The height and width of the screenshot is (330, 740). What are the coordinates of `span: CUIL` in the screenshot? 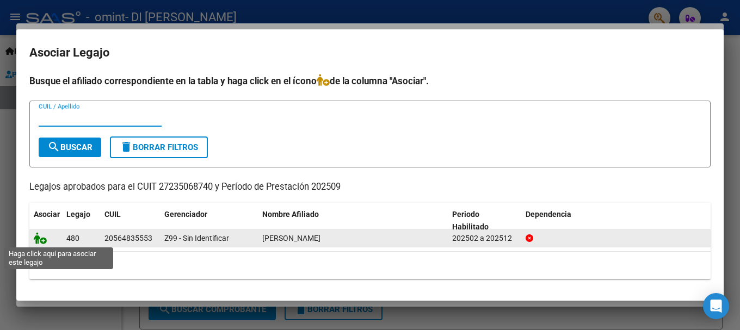 It's located at (113, 214).